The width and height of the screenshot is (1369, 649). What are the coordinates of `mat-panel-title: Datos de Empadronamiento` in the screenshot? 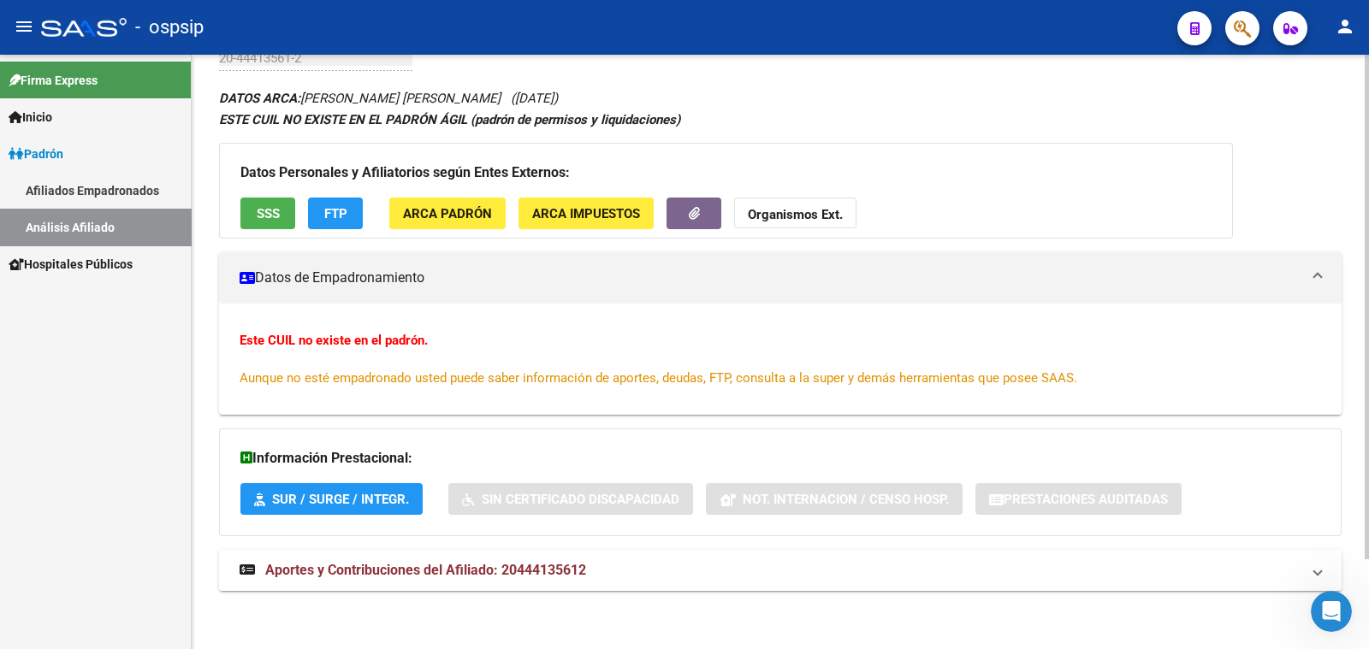 It's located at (770, 278).